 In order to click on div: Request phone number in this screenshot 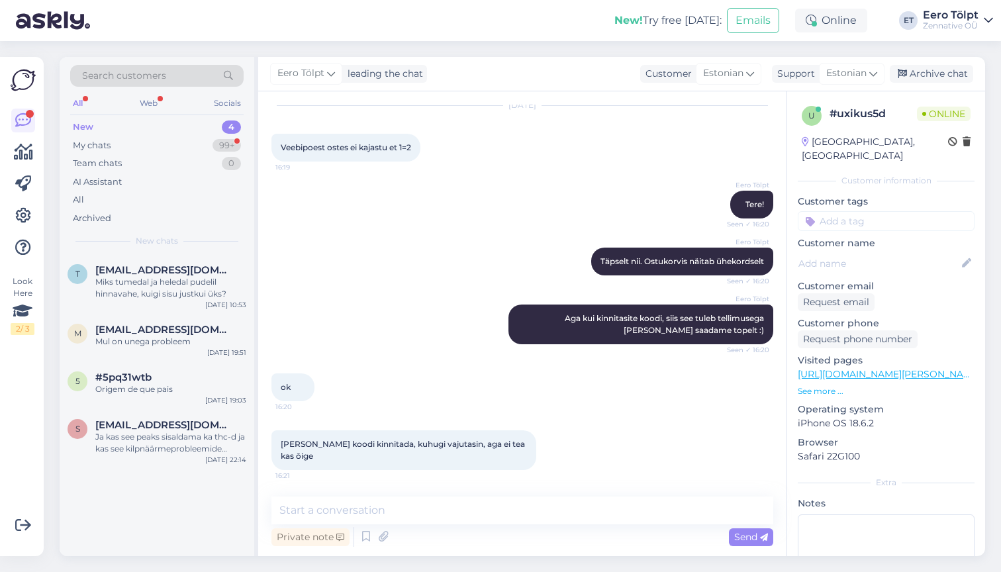, I will do `click(857, 339)`.